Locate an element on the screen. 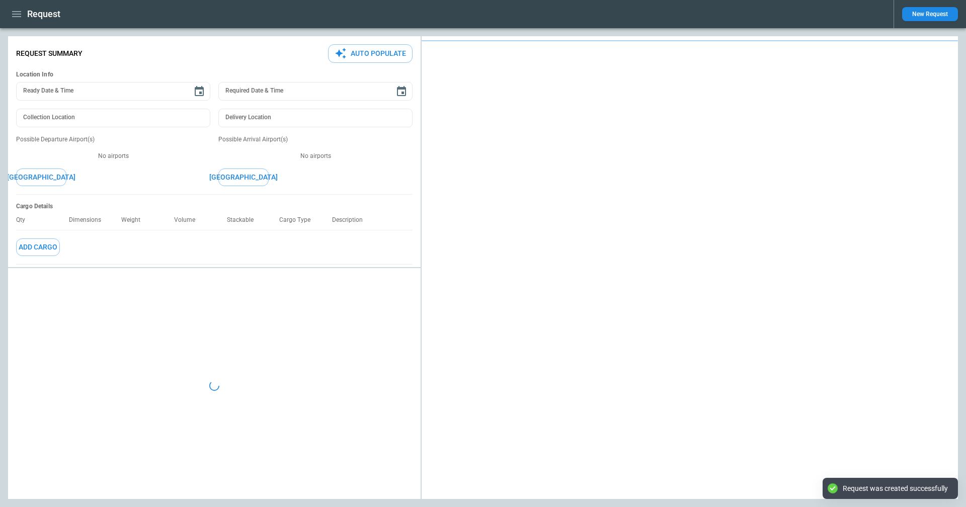 The height and width of the screenshot is (507, 966). p: Dimensions is located at coordinates (89, 220).